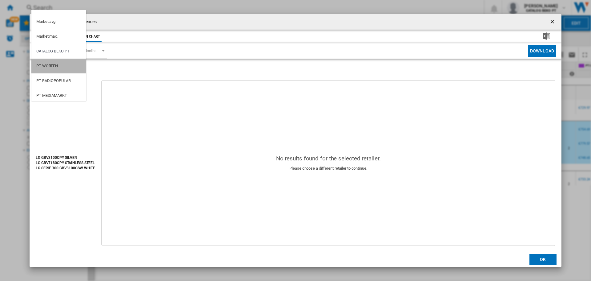  What do you see at coordinates (54, 81) in the screenshot?
I see `div: PT RADIOPOPULAR` at bounding box center [54, 81].